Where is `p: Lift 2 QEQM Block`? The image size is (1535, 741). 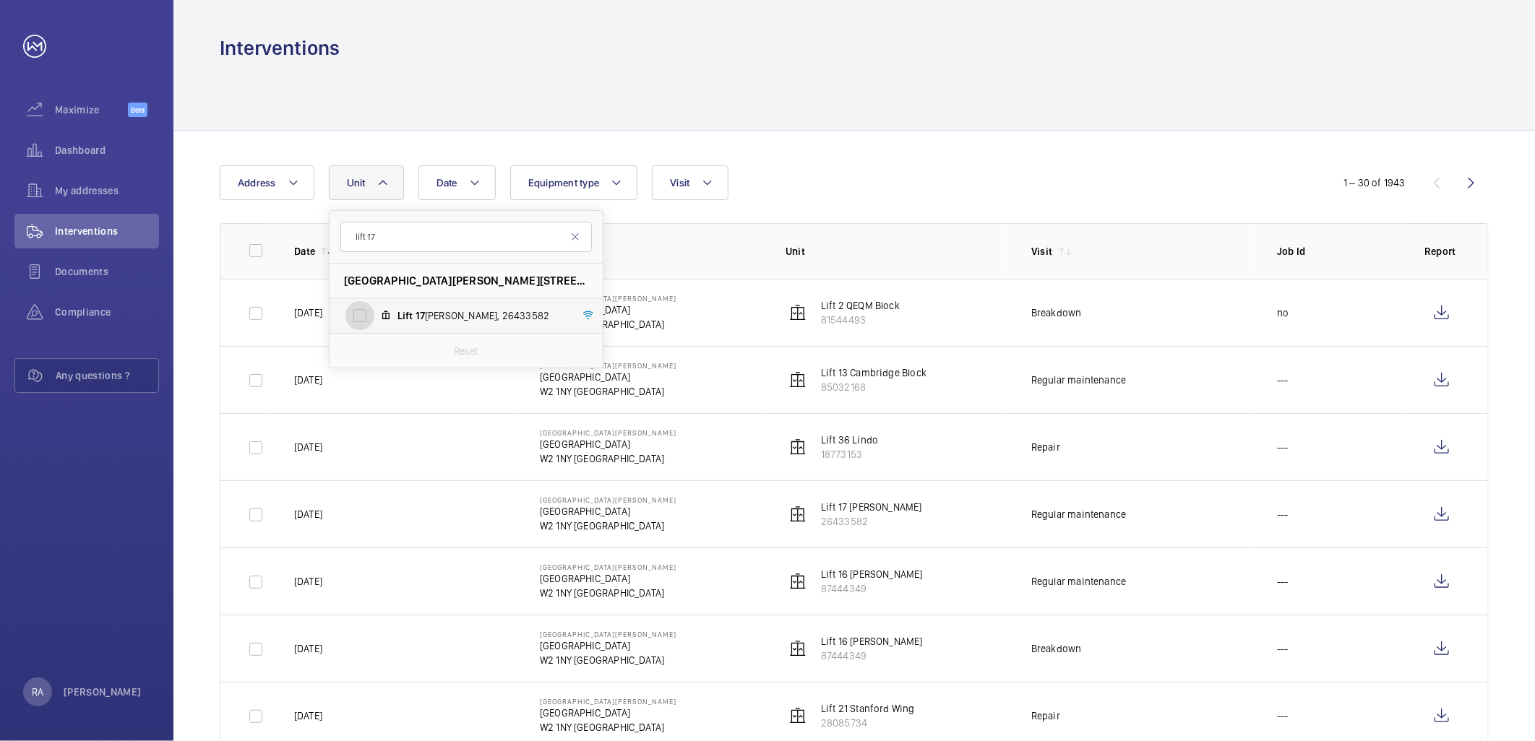 p: Lift 2 QEQM Block is located at coordinates (860, 306).